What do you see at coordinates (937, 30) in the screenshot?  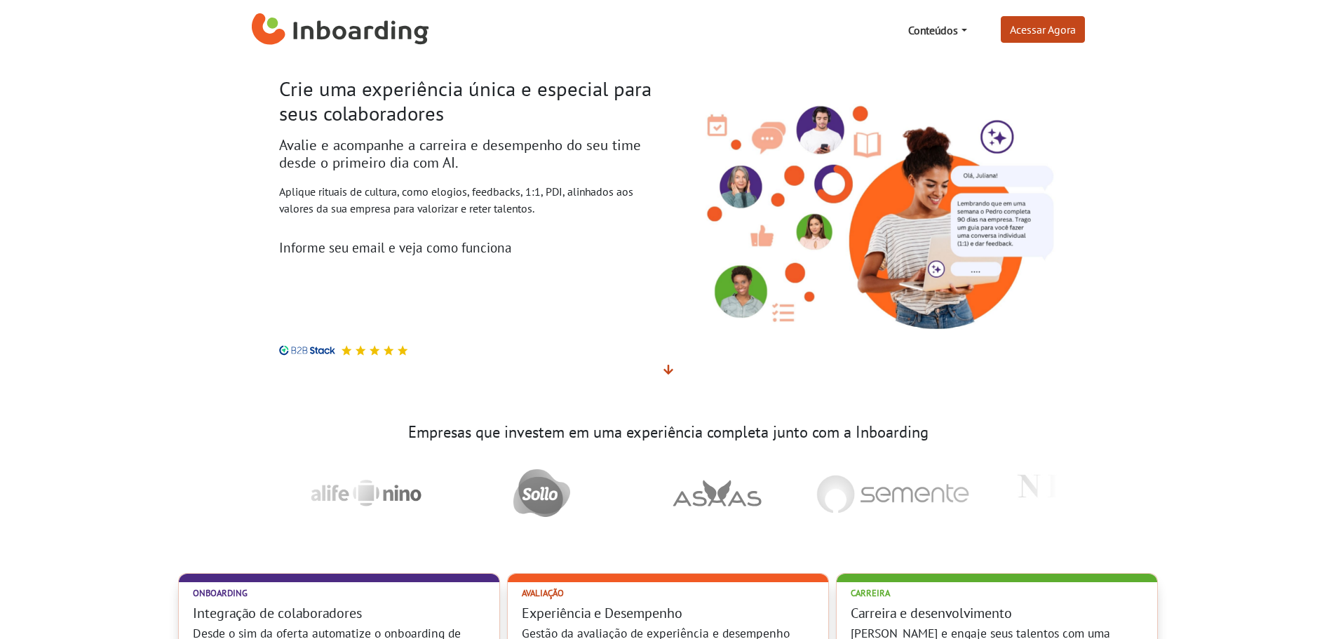 I see `a: Conteúdos` at bounding box center [937, 30].